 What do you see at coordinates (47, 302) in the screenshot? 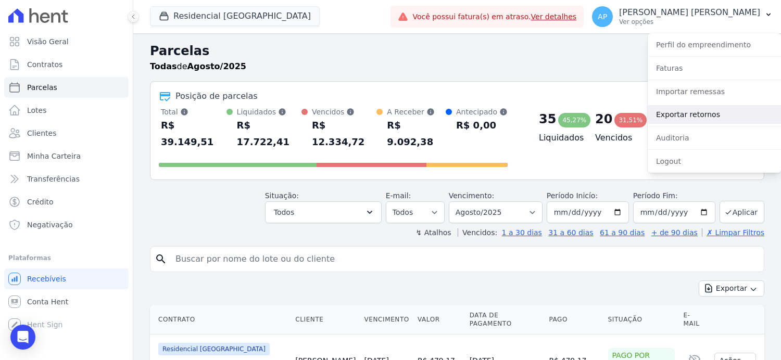
I see `span: Conta Hent` at bounding box center [47, 302].